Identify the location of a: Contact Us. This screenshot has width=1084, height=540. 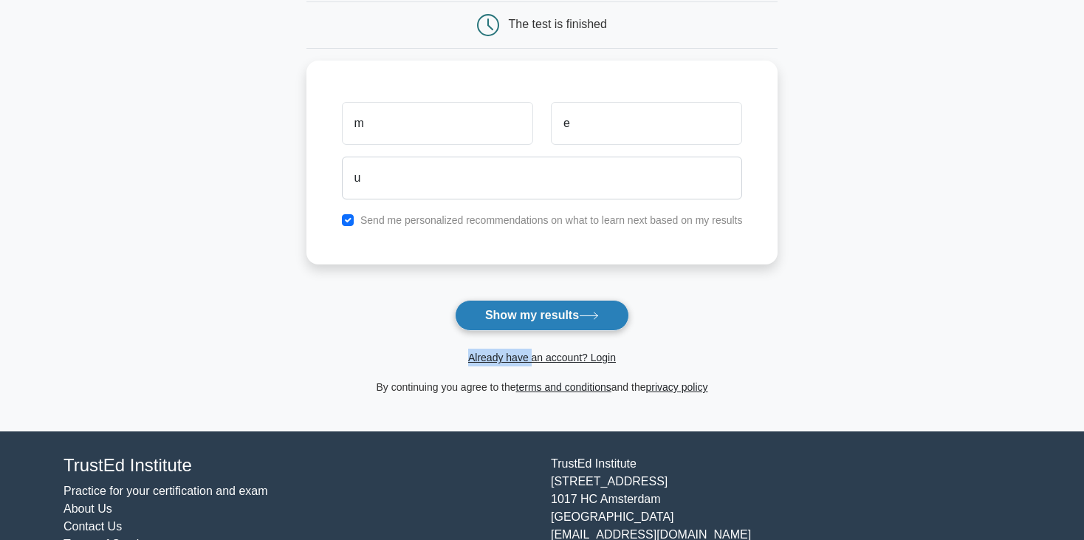
(92, 526).